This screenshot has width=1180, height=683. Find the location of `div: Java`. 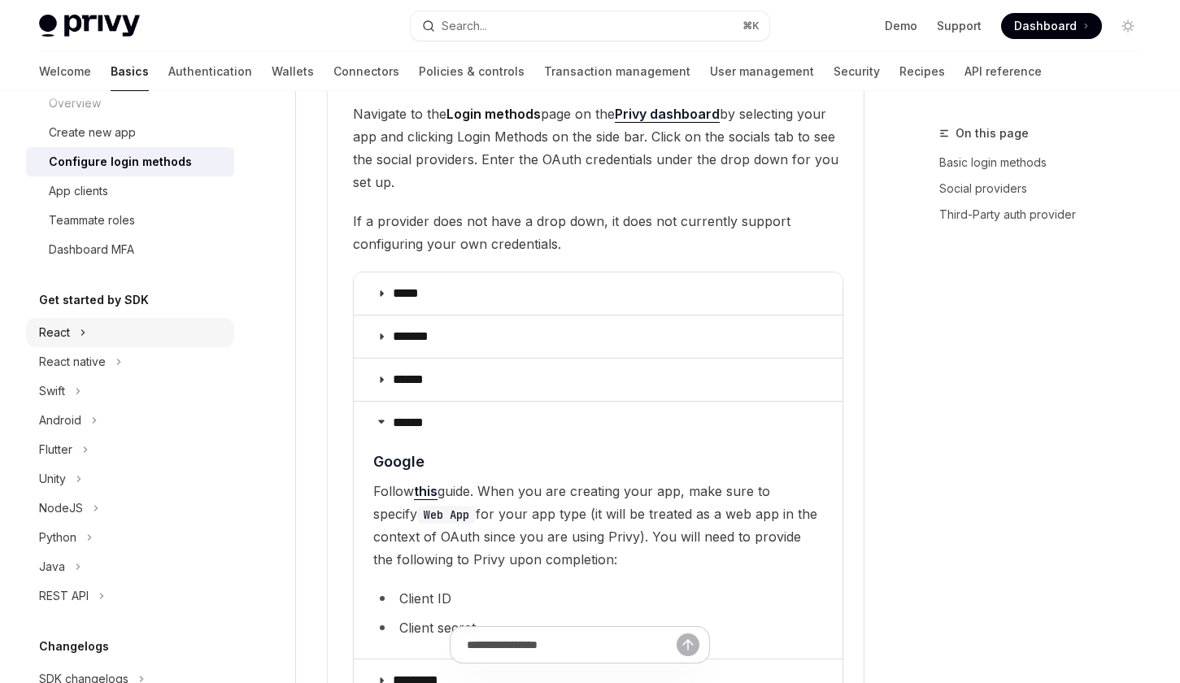

div: Java is located at coordinates (52, 567).